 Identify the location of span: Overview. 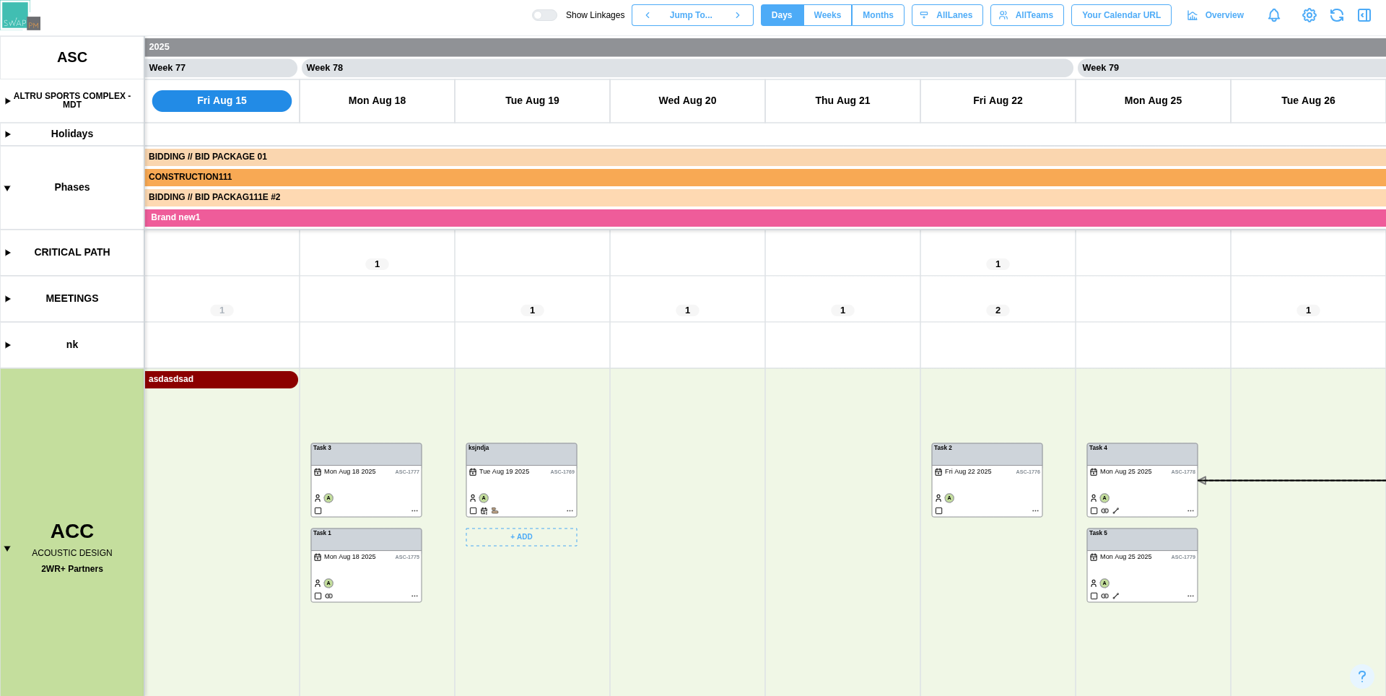
(1224, 15).